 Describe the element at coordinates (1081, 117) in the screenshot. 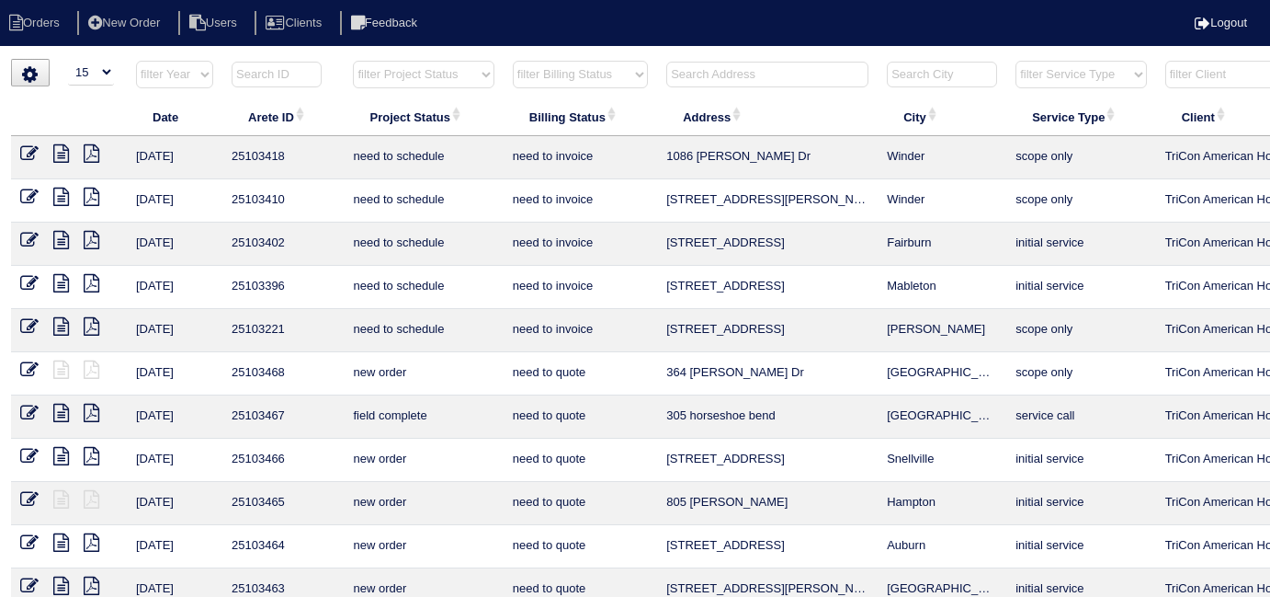

I see `th: Service Type: activate to sort column ascending` at that location.